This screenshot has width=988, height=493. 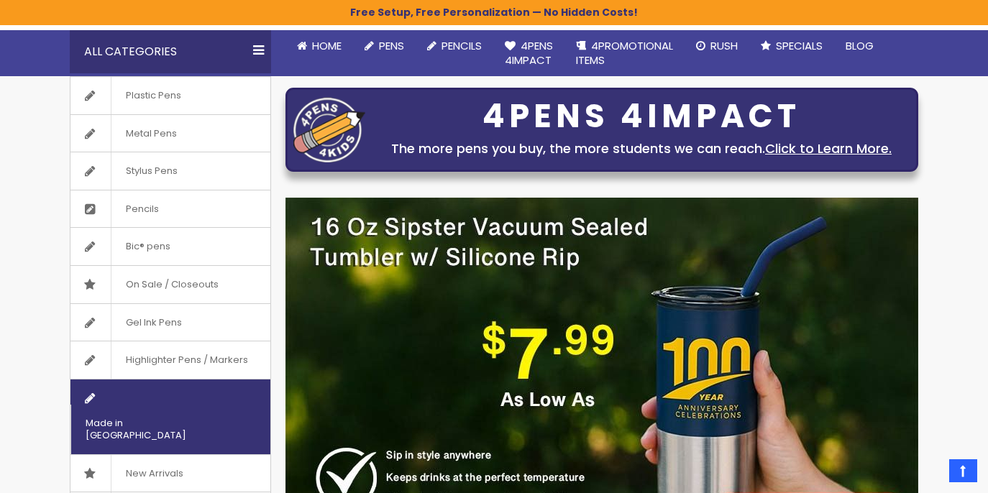 I want to click on div: All Categories, so click(x=170, y=52).